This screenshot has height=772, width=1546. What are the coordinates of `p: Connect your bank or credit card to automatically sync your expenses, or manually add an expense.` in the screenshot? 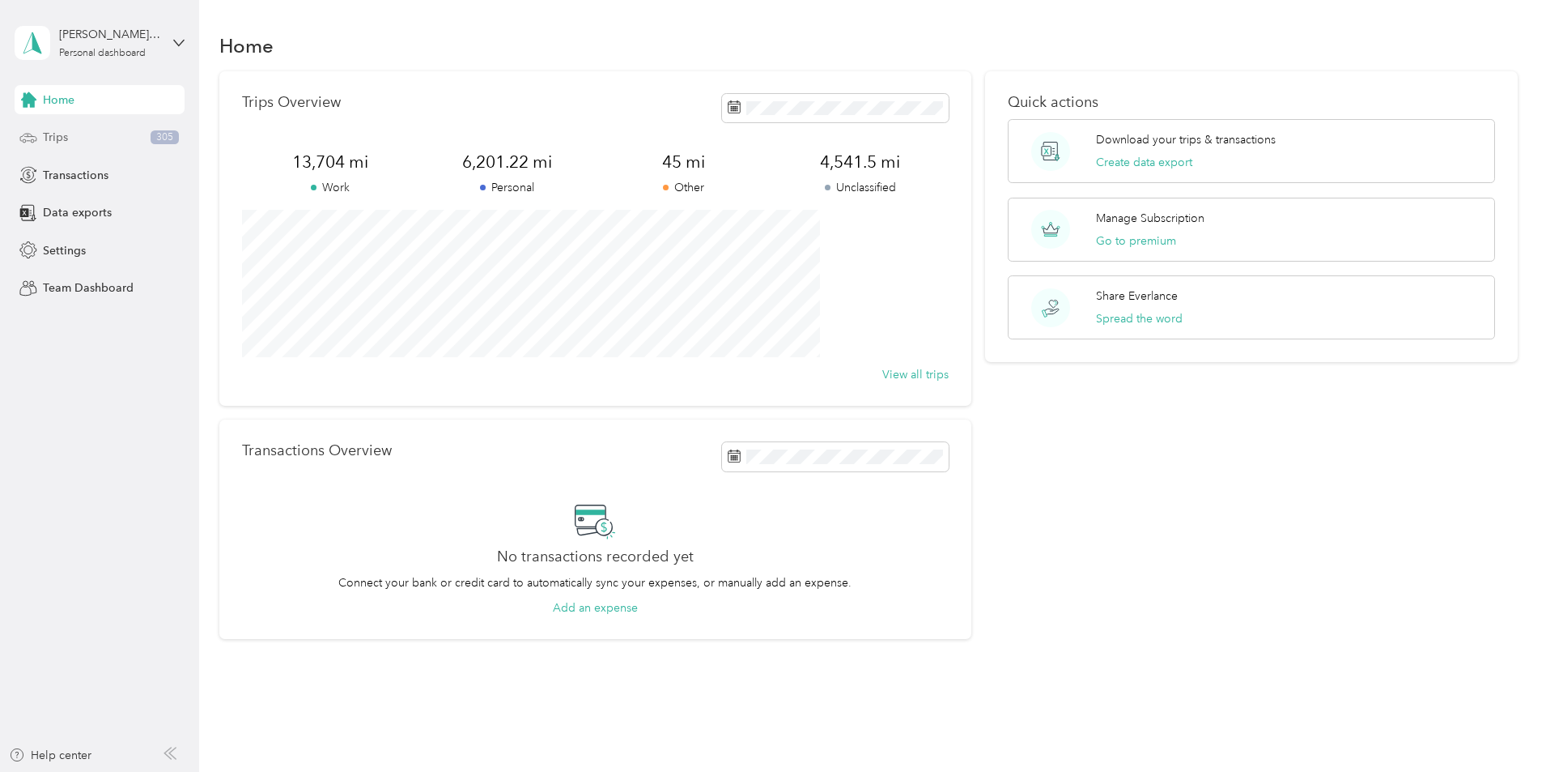 It's located at (595, 582).